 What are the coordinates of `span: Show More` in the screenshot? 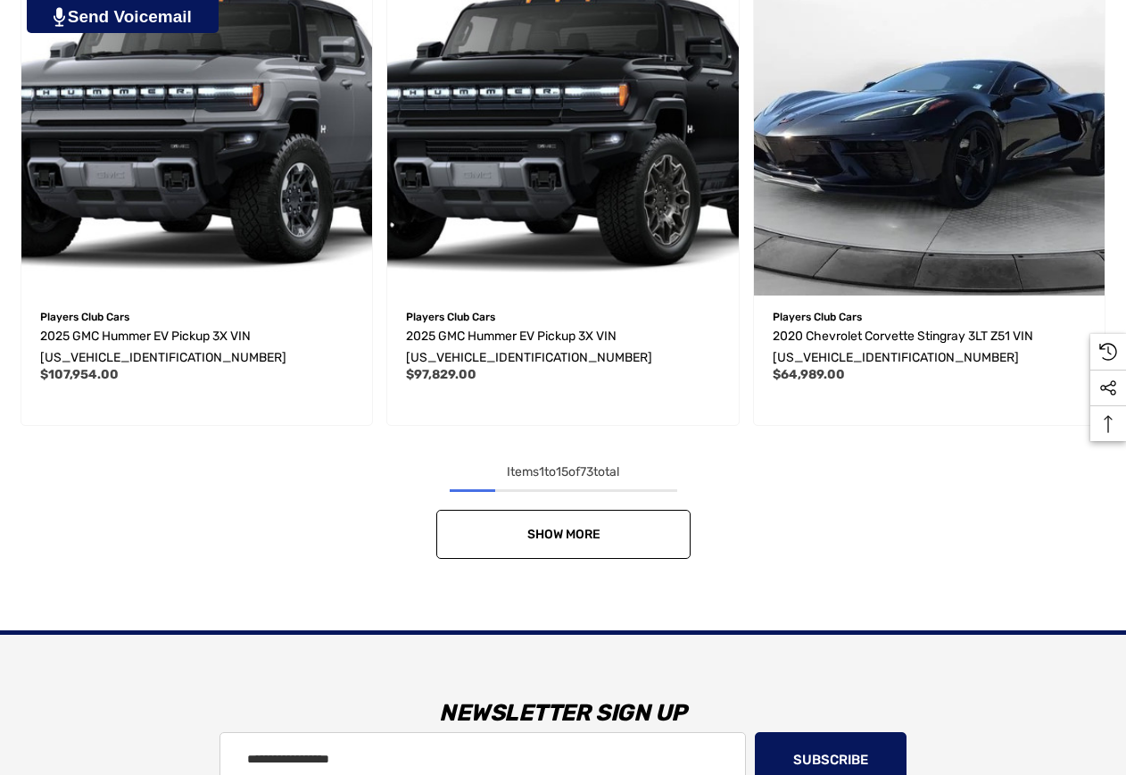 It's located at (563, 534).